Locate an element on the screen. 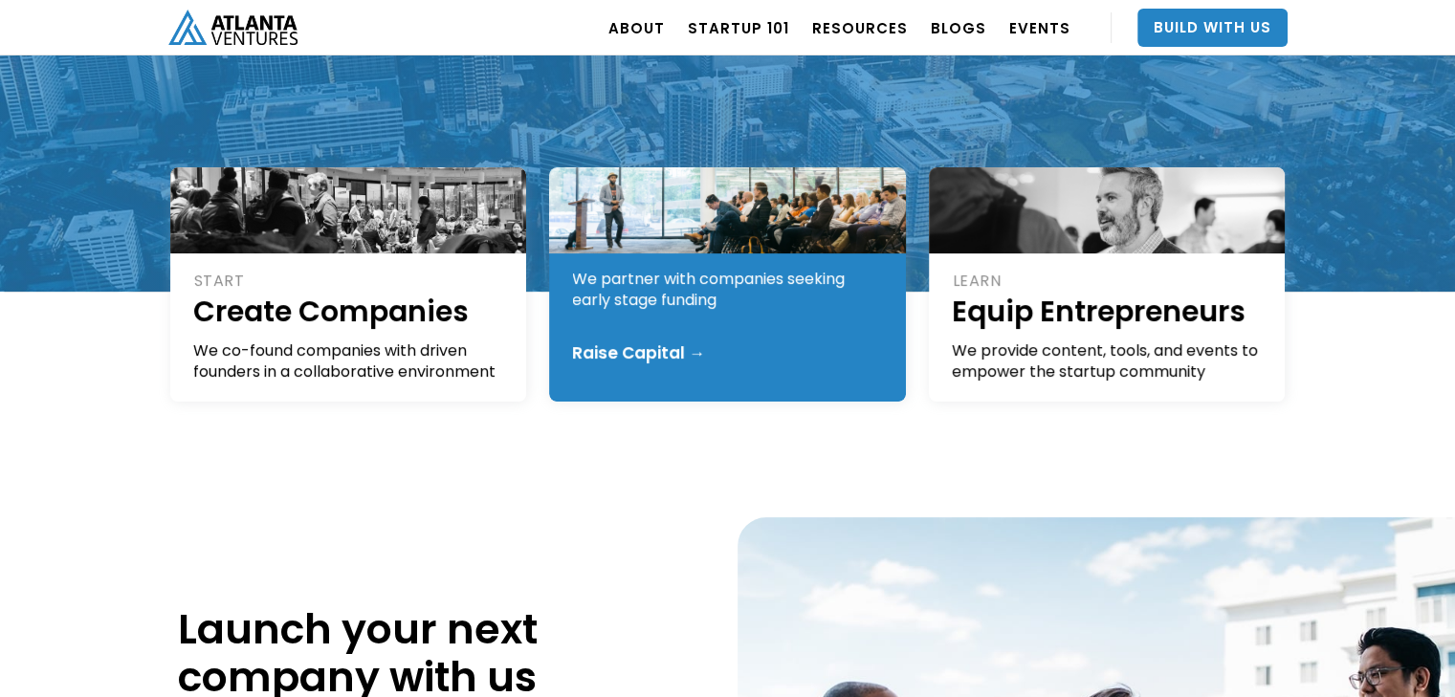 This screenshot has width=1455, height=697. div: START is located at coordinates (350, 281).